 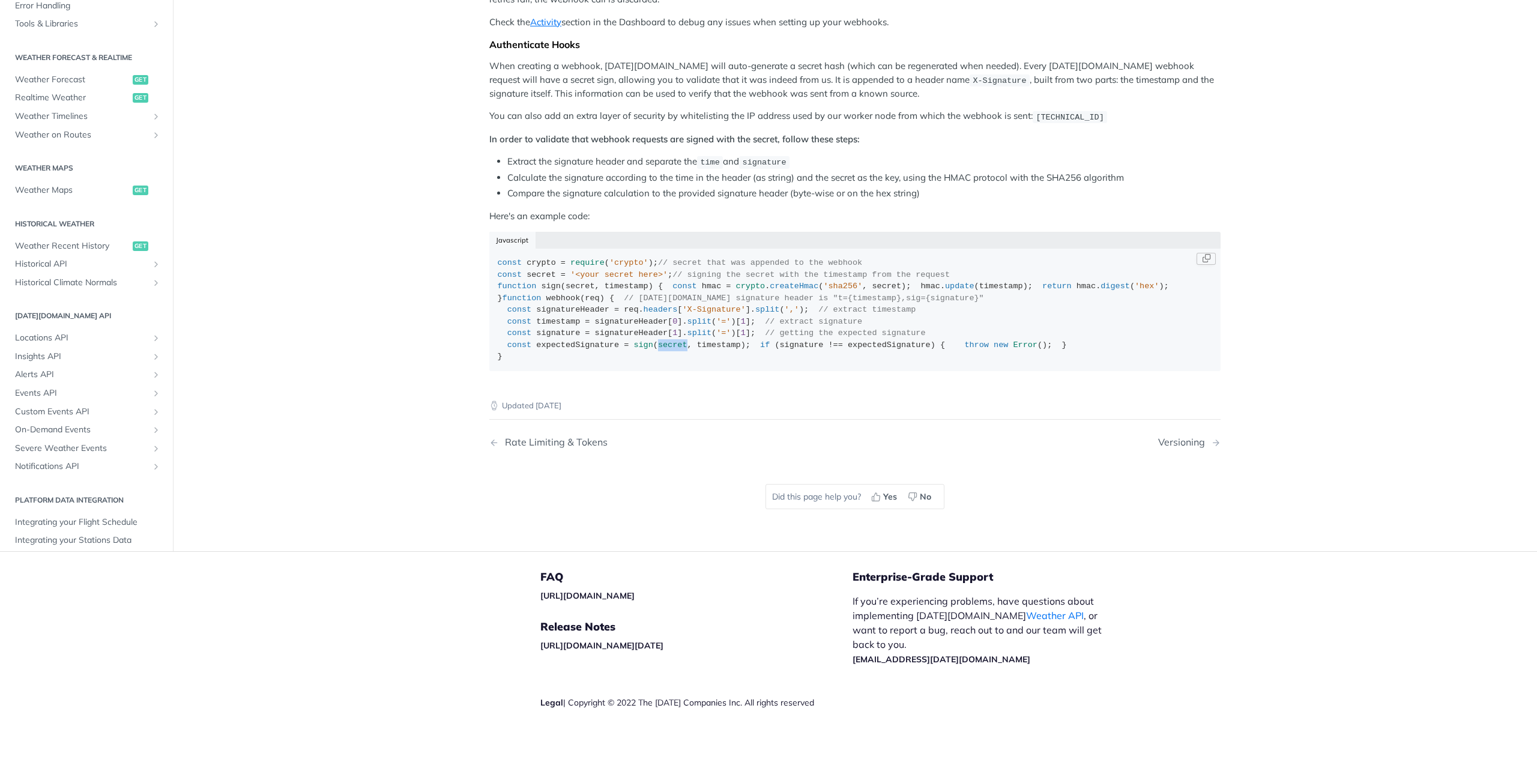 What do you see at coordinates (1190, 442) in the screenshot?
I see `a: Next Page: Versioning` at bounding box center [1190, 442].